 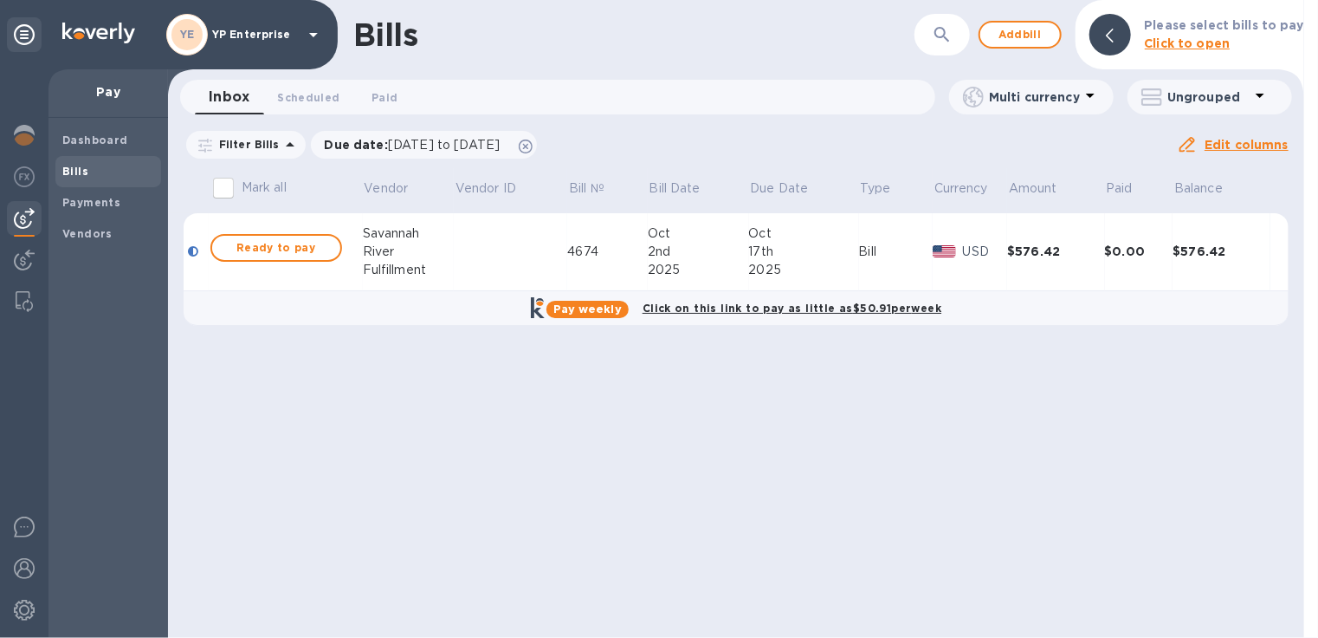 What do you see at coordinates (87, 233) in the screenshot?
I see `b: Vendors` at bounding box center [87, 233].